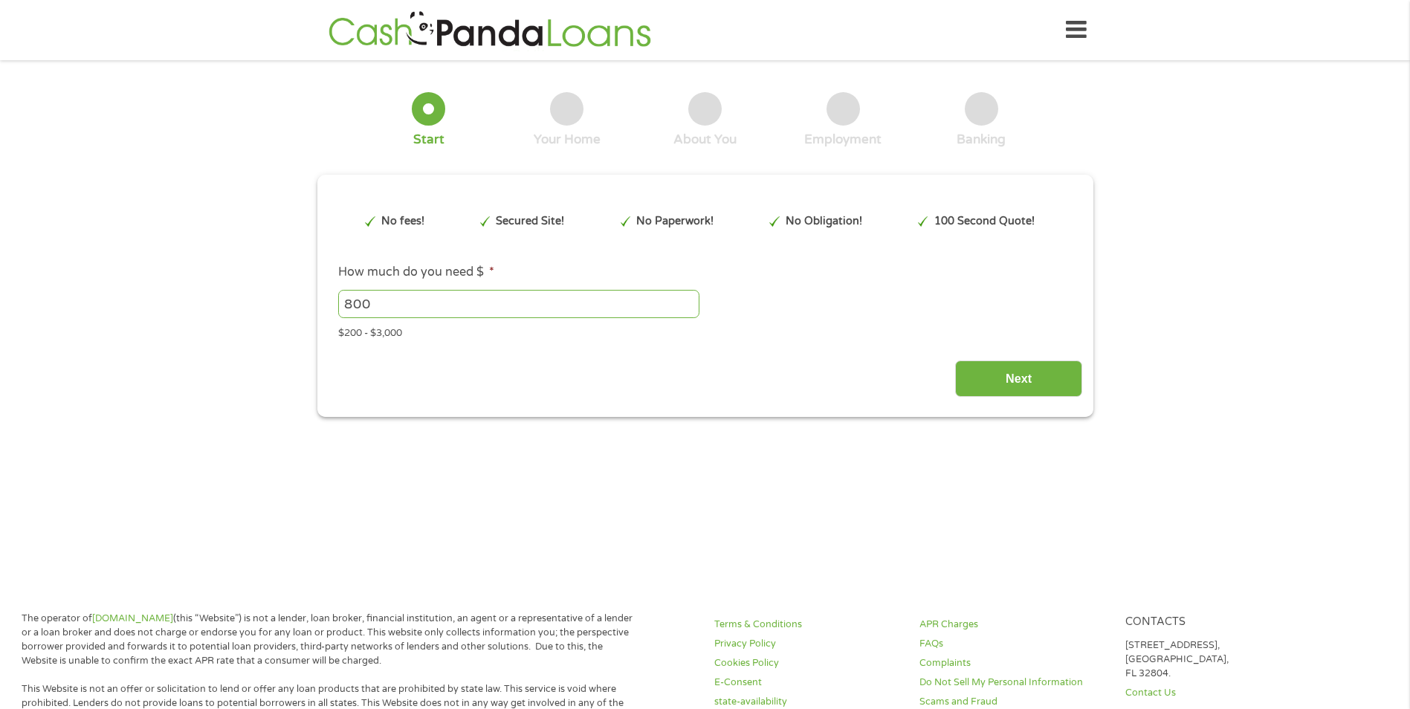  What do you see at coordinates (1013, 683) in the screenshot?
I see `a: Do Not Sell My Personal Information` at bounding box center [1013, 683].